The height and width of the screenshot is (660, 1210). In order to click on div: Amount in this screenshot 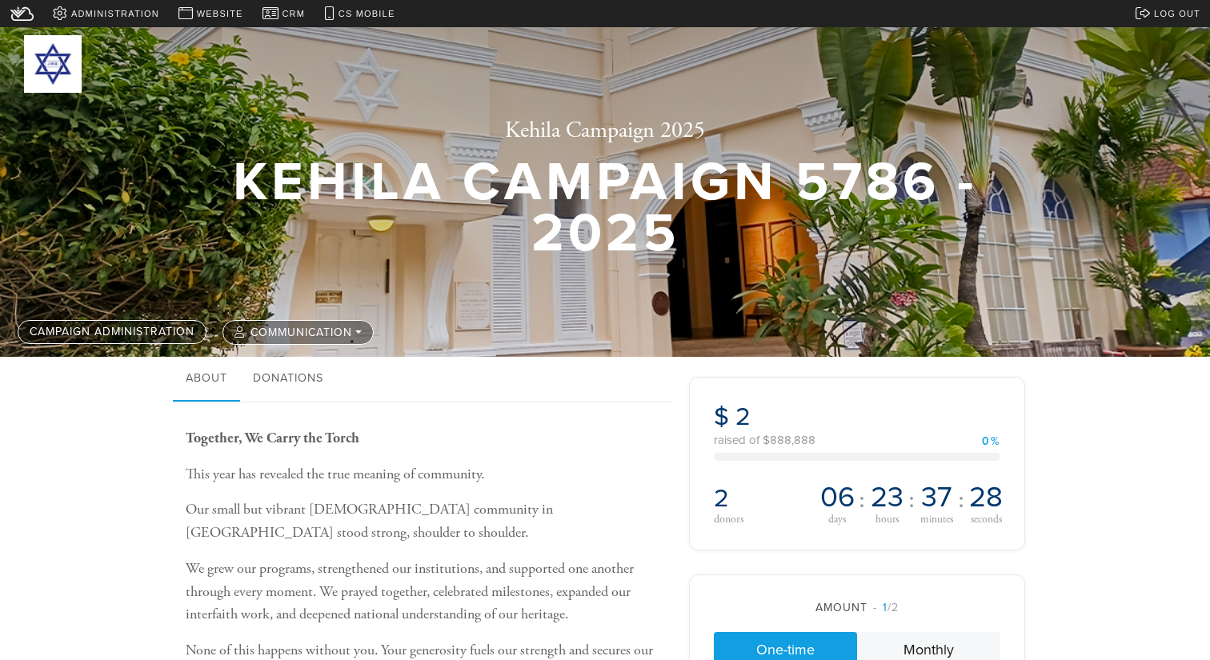, I will do `click(857, 607)`.